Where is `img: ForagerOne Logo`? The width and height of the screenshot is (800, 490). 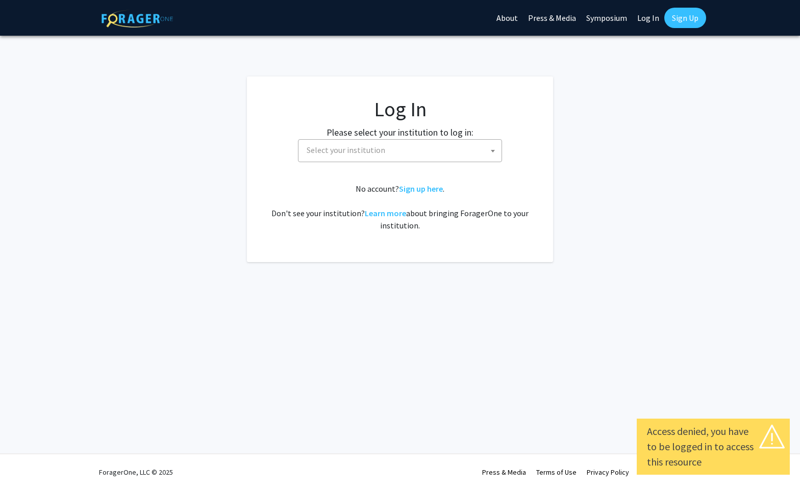
img: ForagerOne Logo is located at coordinates (137, 18).